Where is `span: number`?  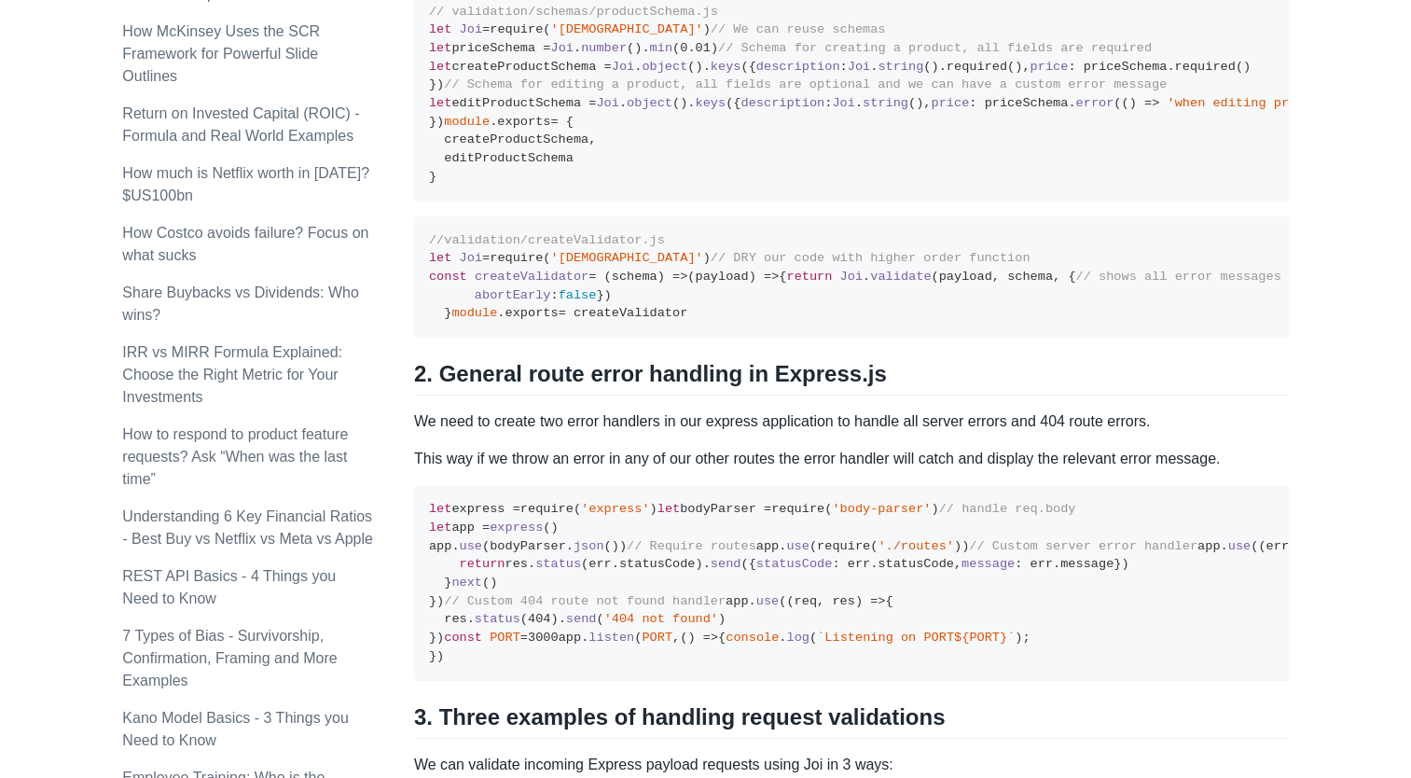 span: number is located at coordinates (603, 48).